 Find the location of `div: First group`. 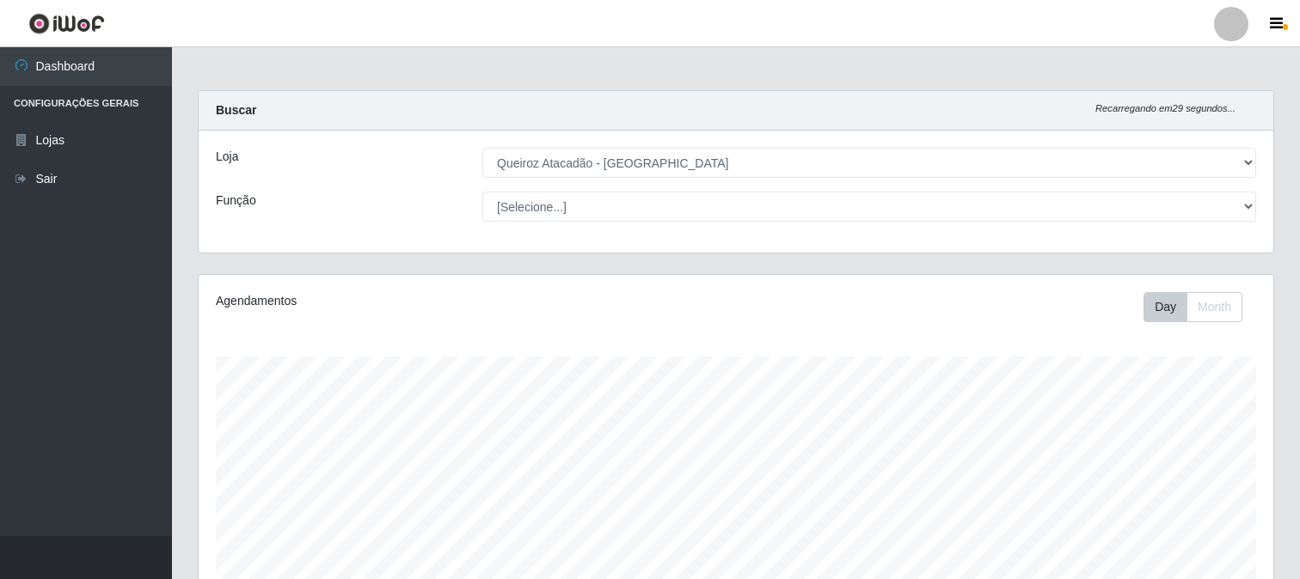

div: First group is located at coordinates (1192, 307).